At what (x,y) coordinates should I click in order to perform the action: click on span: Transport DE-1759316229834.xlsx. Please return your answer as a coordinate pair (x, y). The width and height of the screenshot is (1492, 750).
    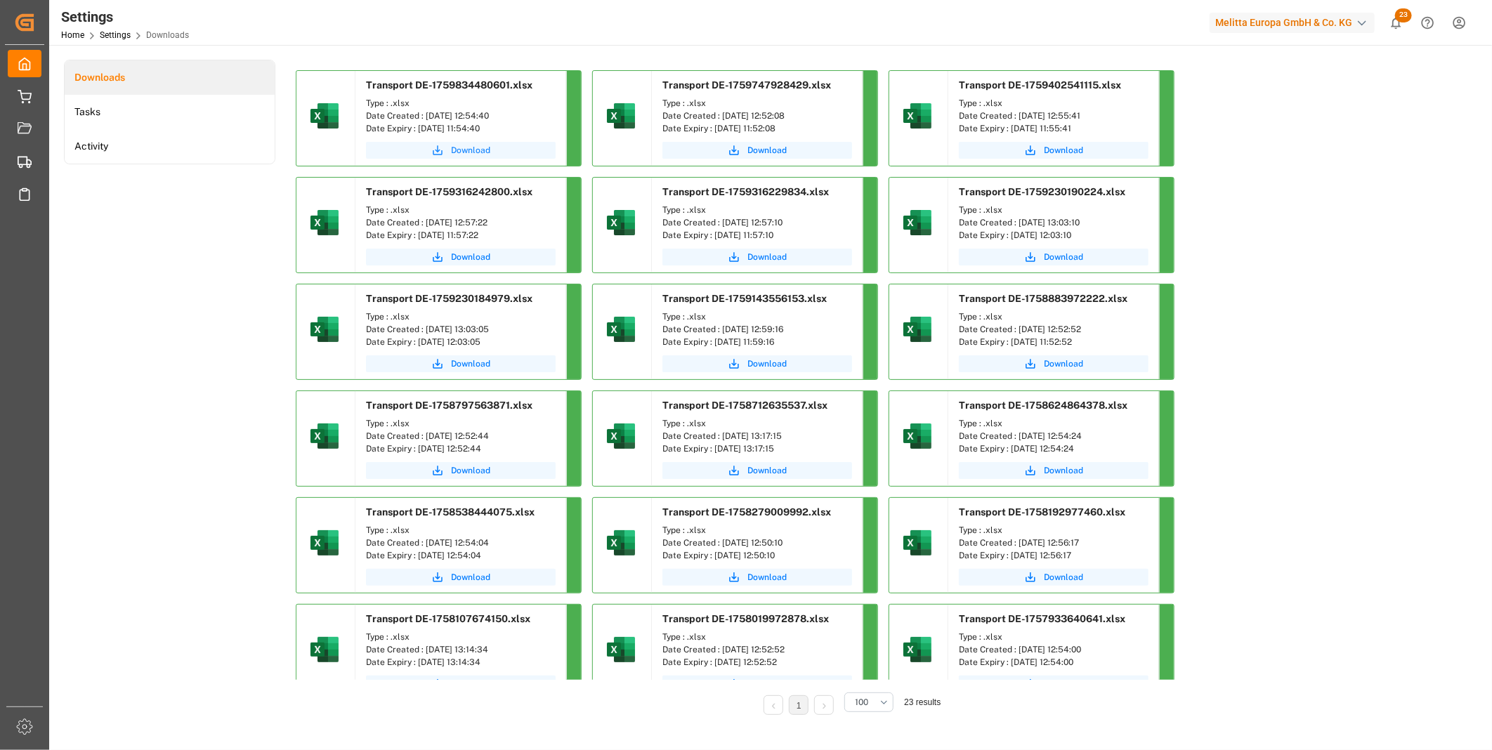
    Looking at the image, I should click on (745, 192).